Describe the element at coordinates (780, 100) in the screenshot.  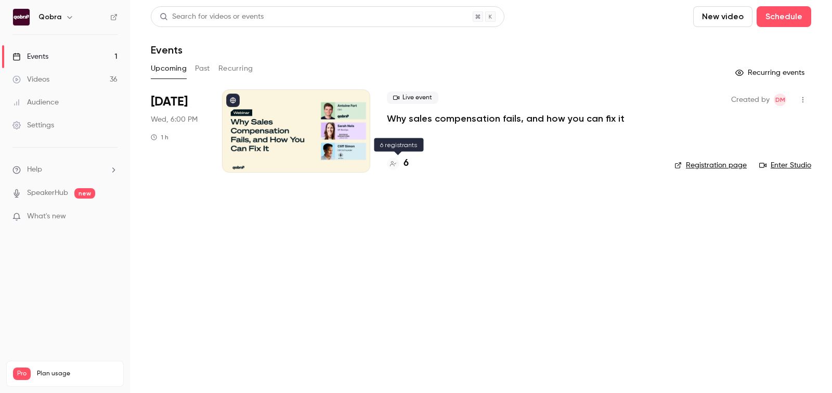
I see `span: Dylan Manceau` at that location.